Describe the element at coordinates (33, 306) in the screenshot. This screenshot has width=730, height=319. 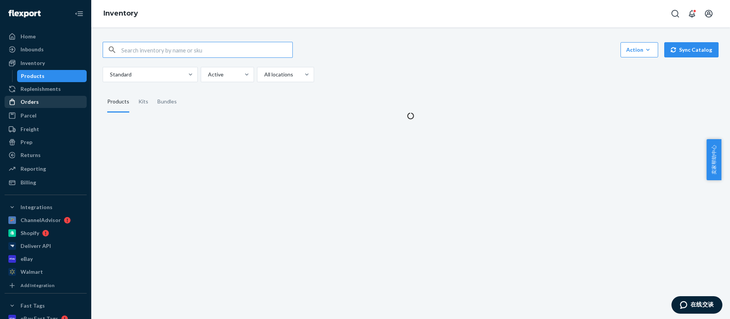
I see `div: Fast Tags` at that location.